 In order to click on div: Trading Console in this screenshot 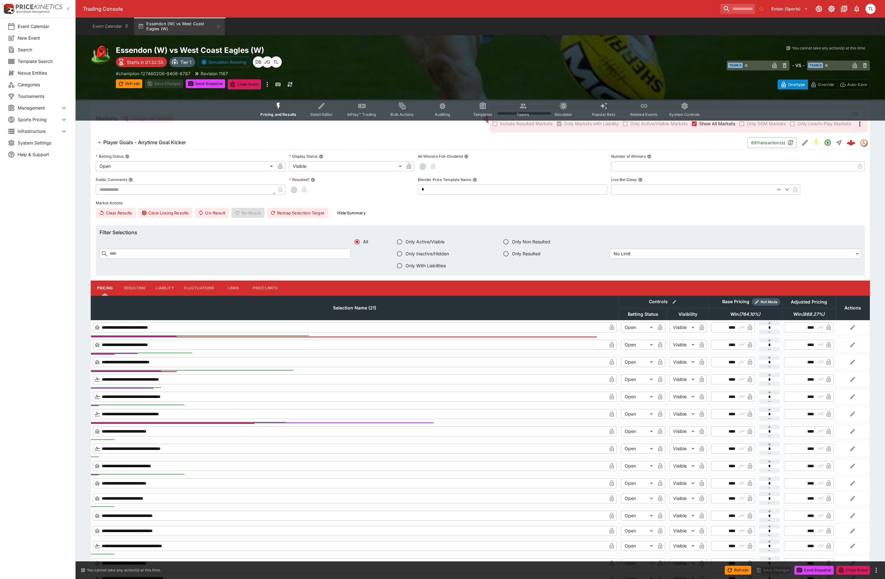, I will do `click(401, 9)`.